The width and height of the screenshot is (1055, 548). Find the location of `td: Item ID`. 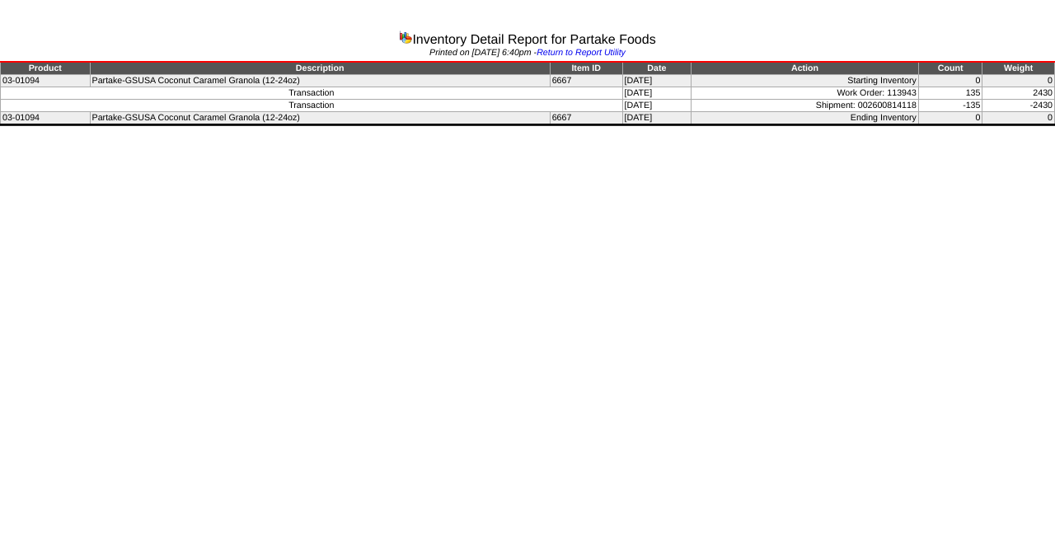

td: Item ID is located at coordinates (586, 68).